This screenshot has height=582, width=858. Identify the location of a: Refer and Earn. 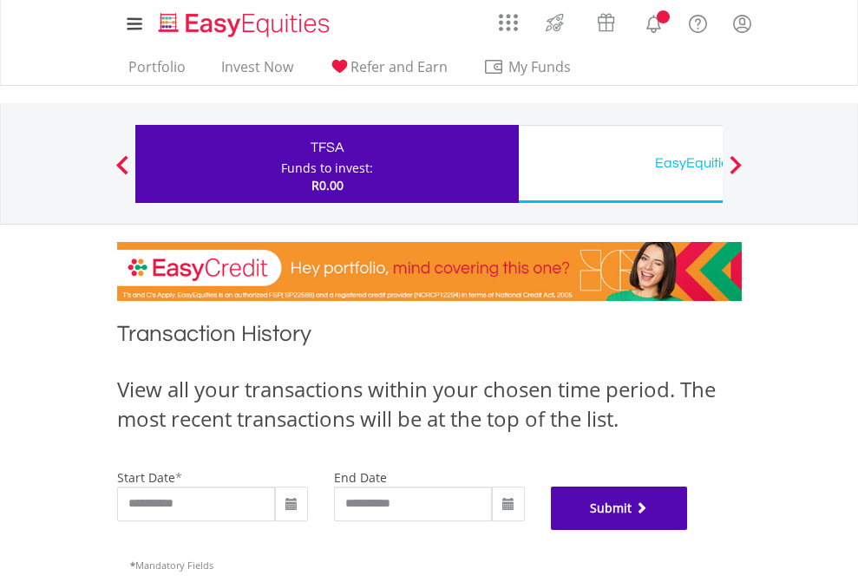
(388, 71).